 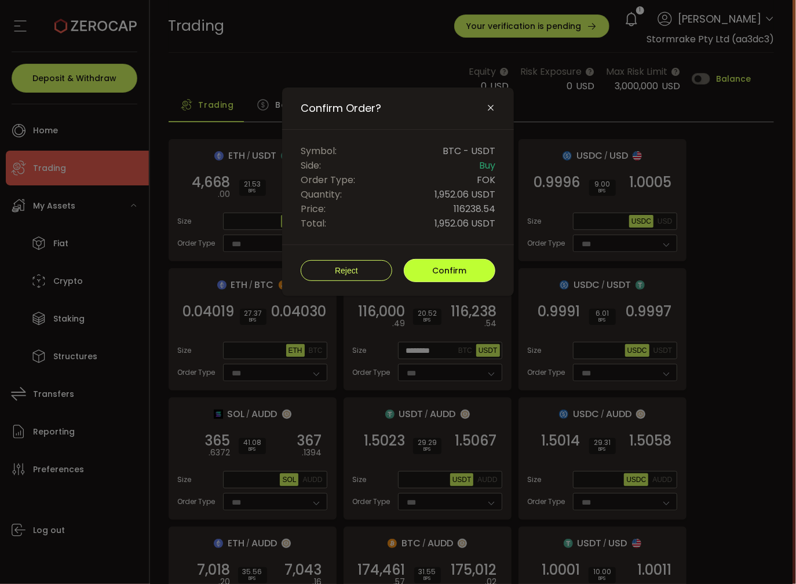 What do you see at coordinates (449, 270) in the screenshot?
I see `span: Confirm` at bounding box center [449, 270].